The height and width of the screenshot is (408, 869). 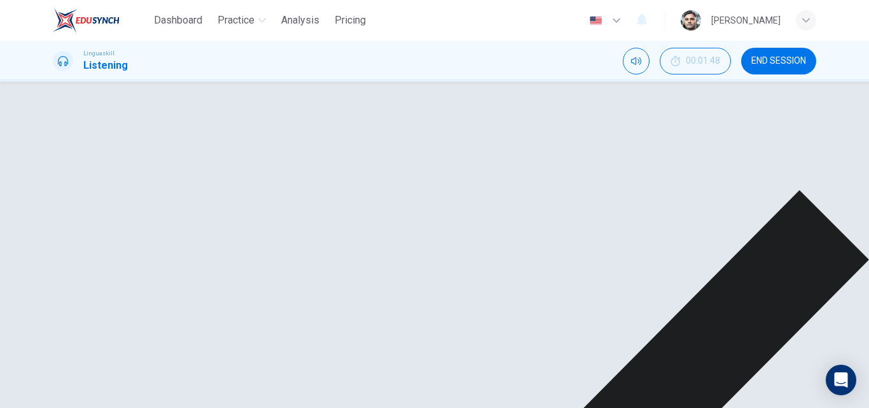 I want to click on a: Pricing, so click(x=350, y=20).